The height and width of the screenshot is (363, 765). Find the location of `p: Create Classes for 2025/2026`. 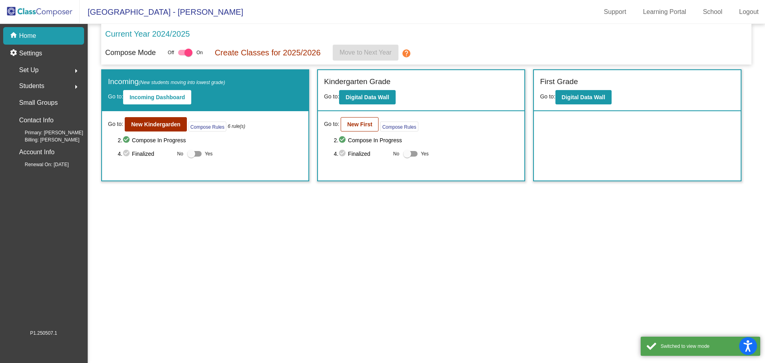

p: Create Classes for 2025/2026 is located at coordinates (268, 53).